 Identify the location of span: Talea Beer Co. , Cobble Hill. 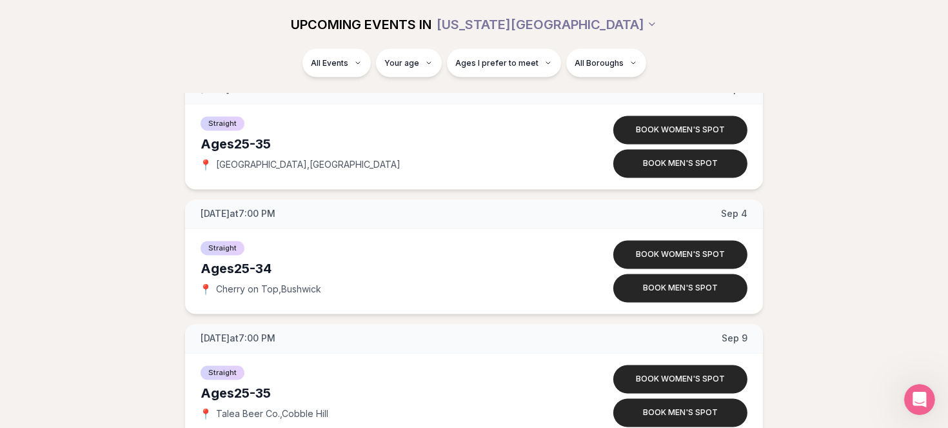
(272, 414).